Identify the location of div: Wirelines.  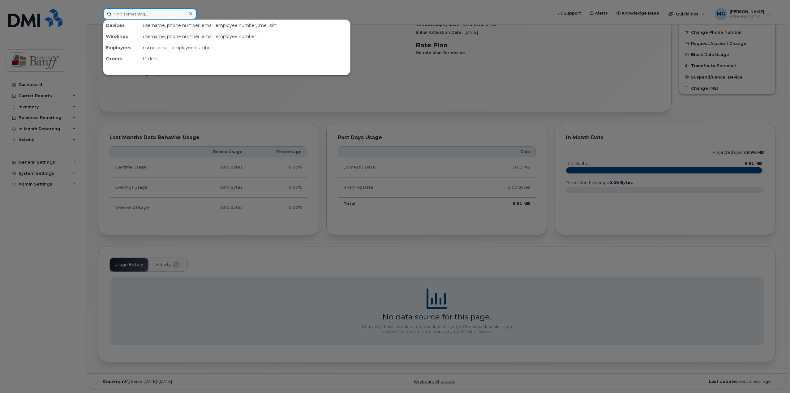
(122, 36).